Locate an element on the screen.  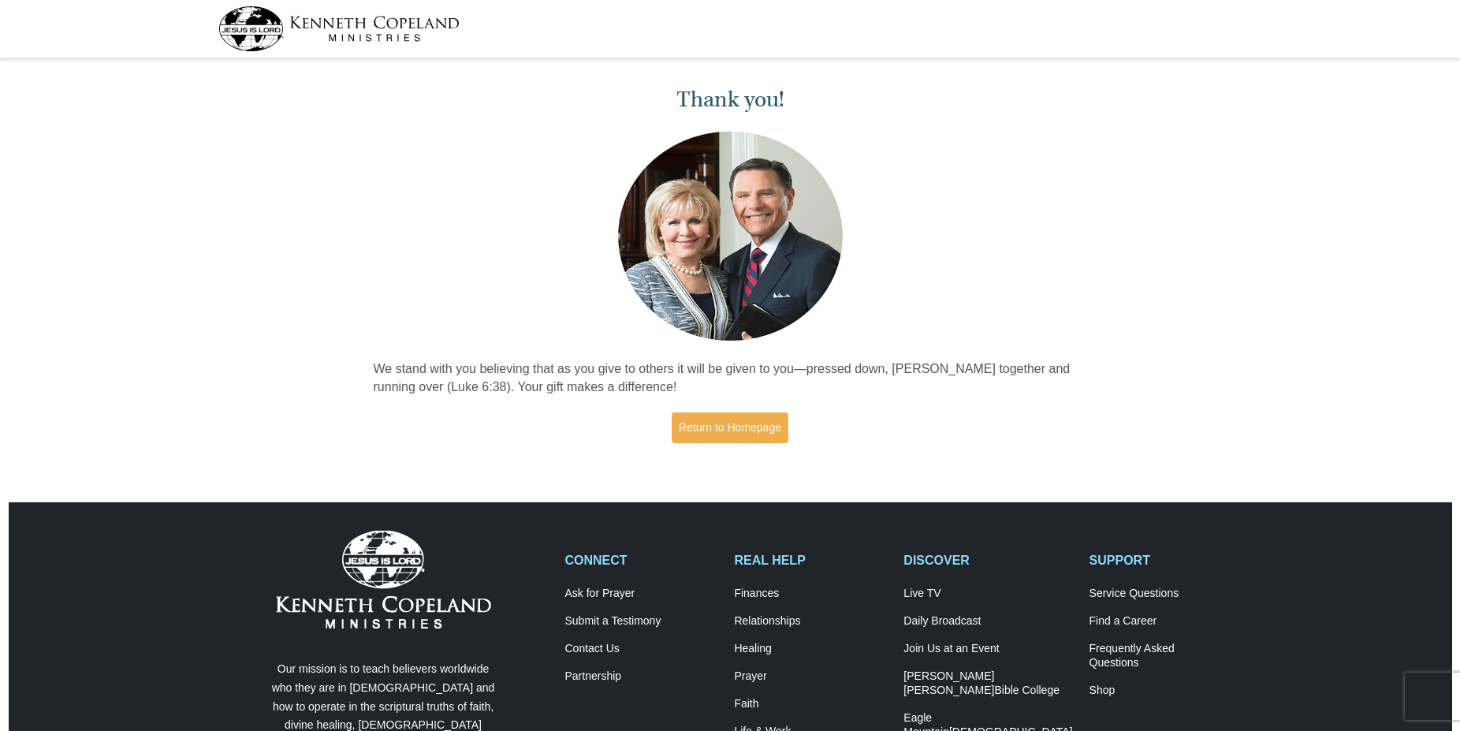
a: Live TV is located at coordinates (988, 594).